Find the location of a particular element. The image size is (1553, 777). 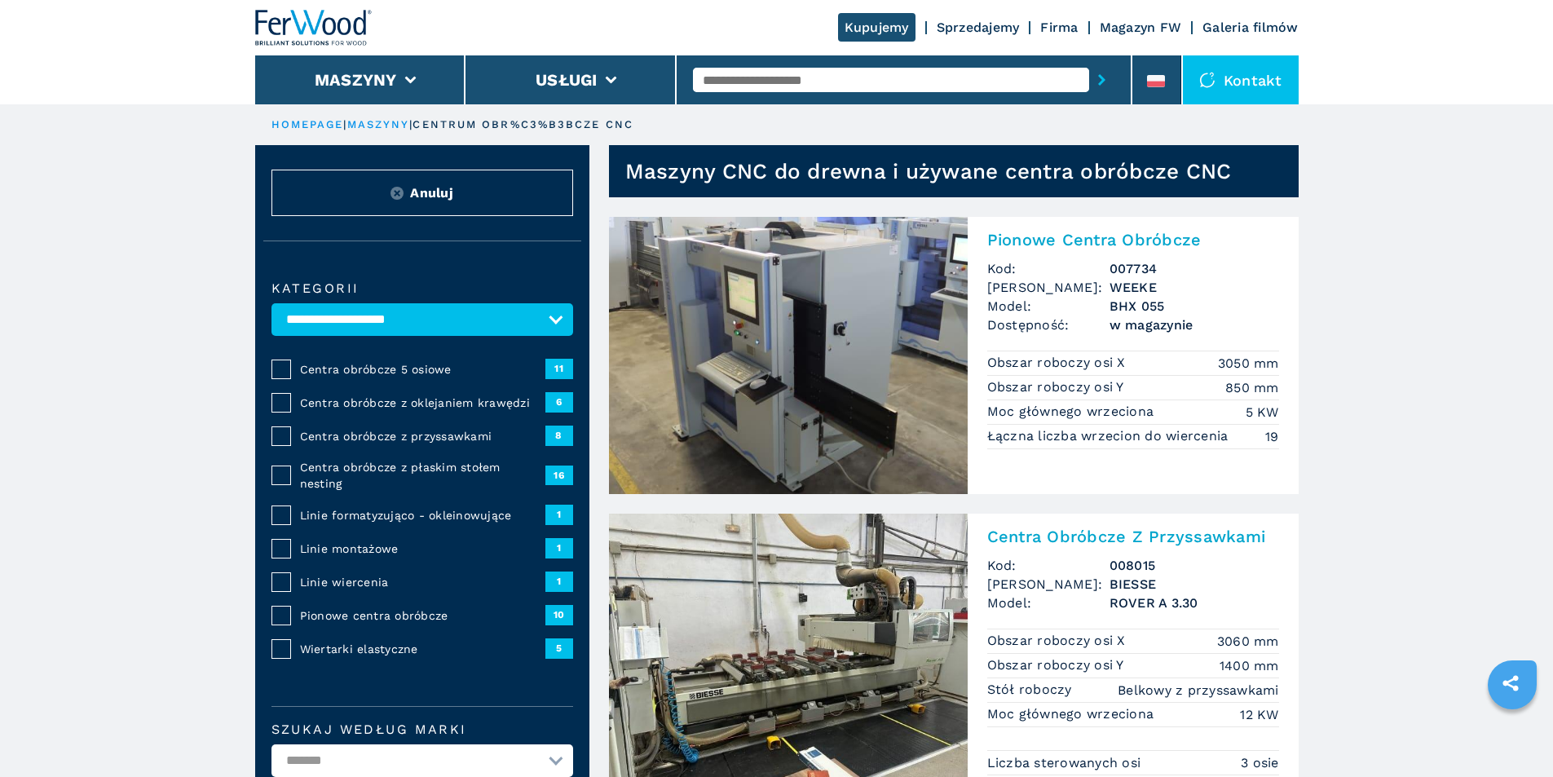

span: Dostępność: is located at coordinates (1048, 324).